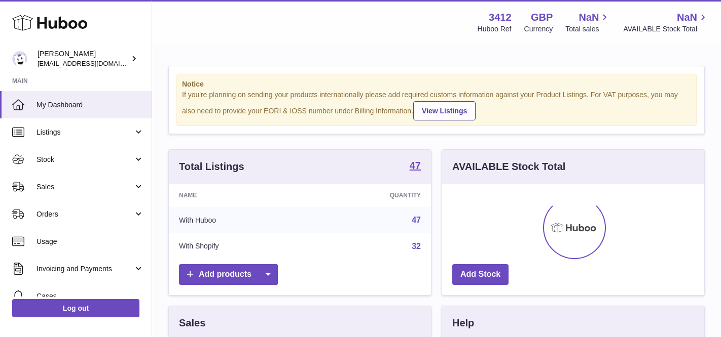 This screenshot has width=721, height=337. What do you see at coordinates (239, 196) in the screenshot?
I see `th: Name` at bounding box center [239, 196].